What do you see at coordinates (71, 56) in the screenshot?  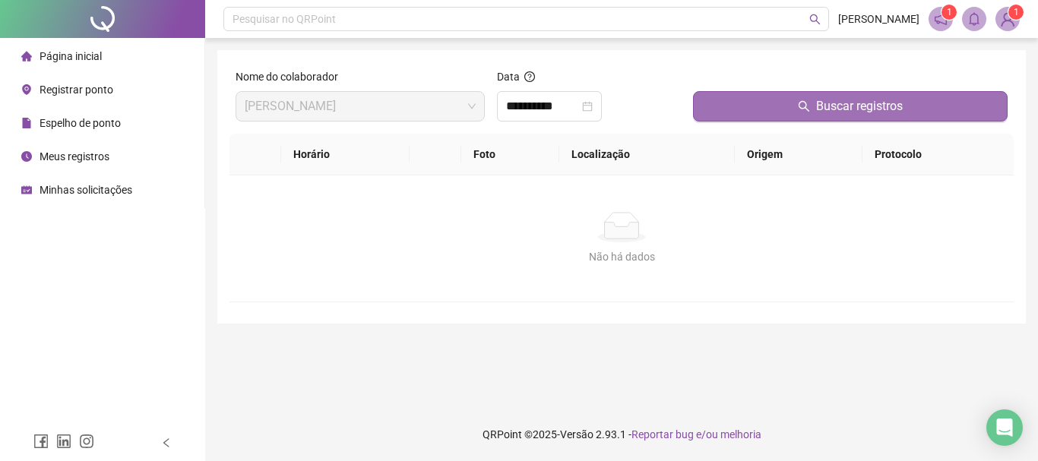 I see `span: Página inicial` at bounding box center [71, 56].